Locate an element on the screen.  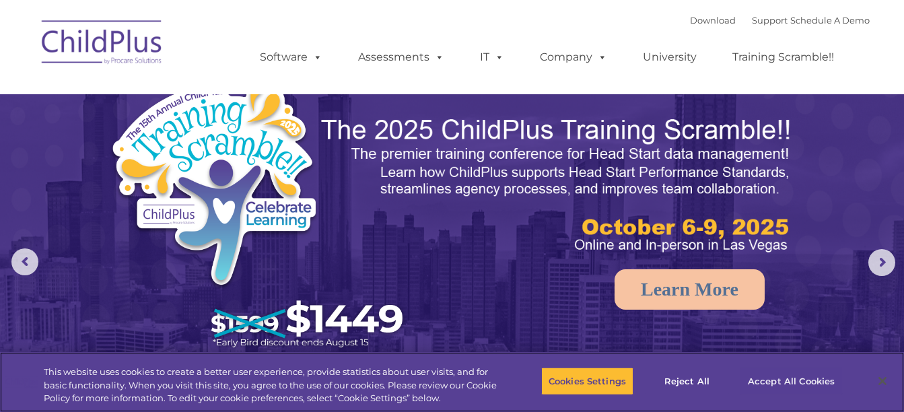
button: Close is located at coordinates (882, 381).